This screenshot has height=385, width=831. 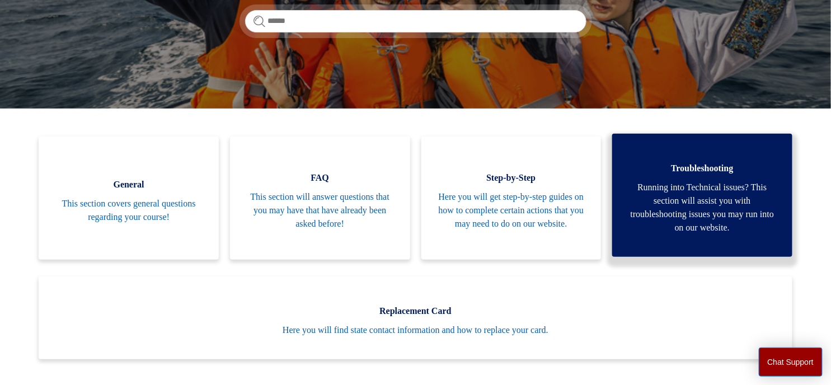 What do you see at coordinates (129, 198) in the screenshot?
I see `a: General This section covers general questions regarding your course!` at bounding box center [129, 198].